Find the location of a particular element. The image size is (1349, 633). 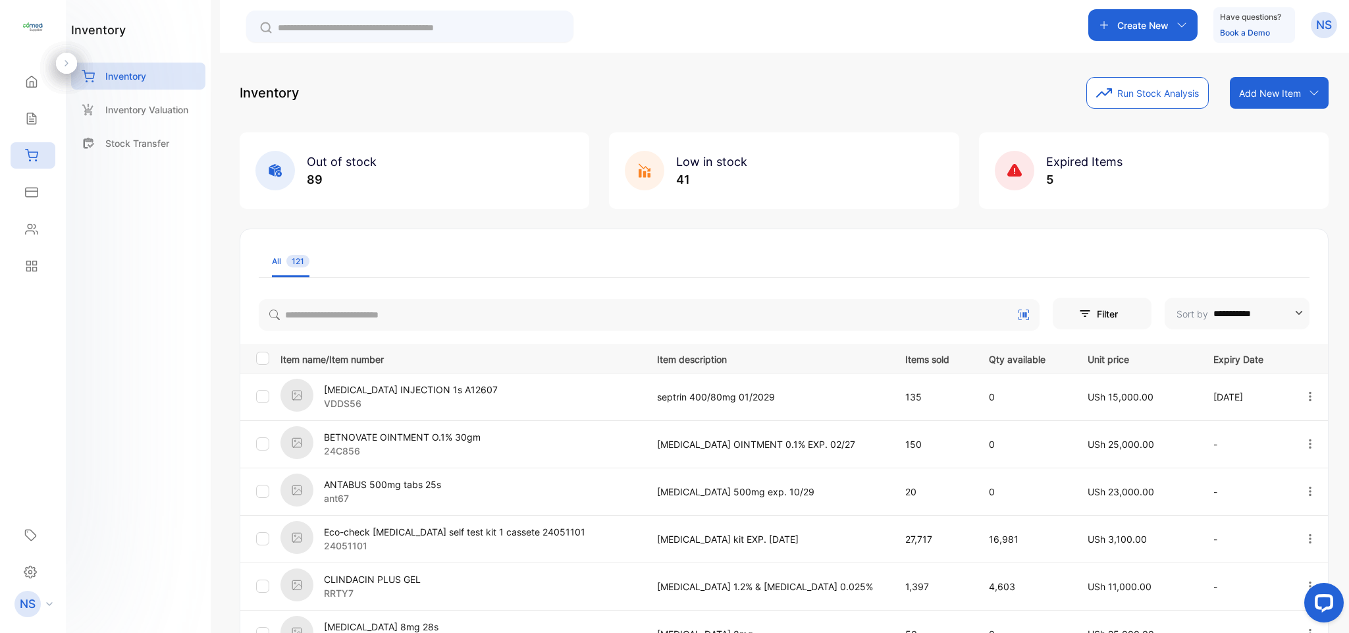

p: Item name/Item number is located at coordinates (460, 358).